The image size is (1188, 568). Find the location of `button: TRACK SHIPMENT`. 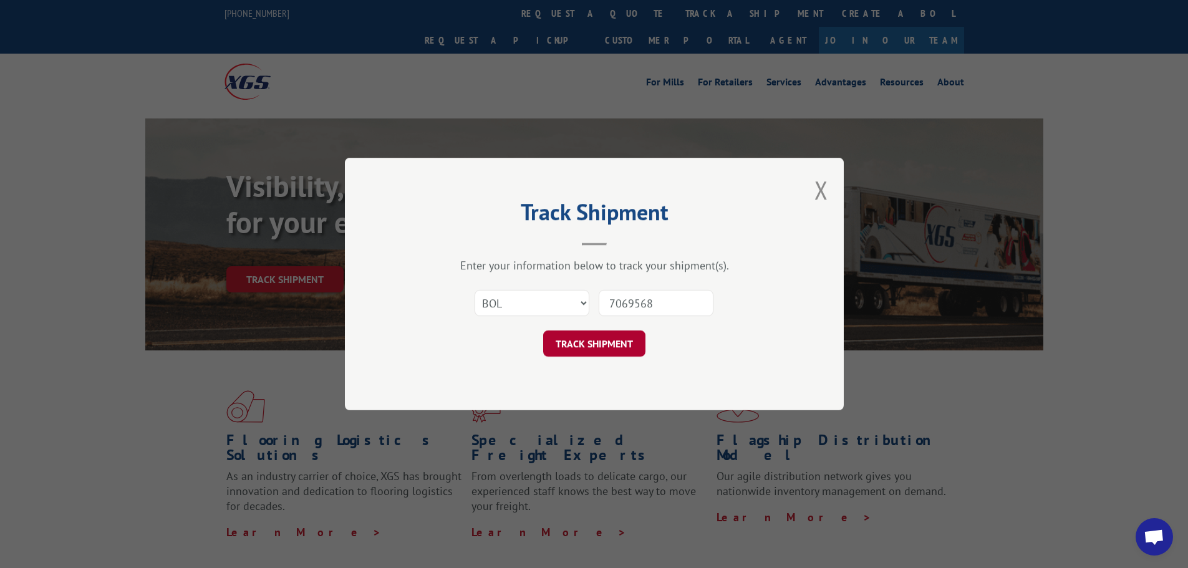

button: TRACK SHIPMENT is located at coordinates (594, 344).